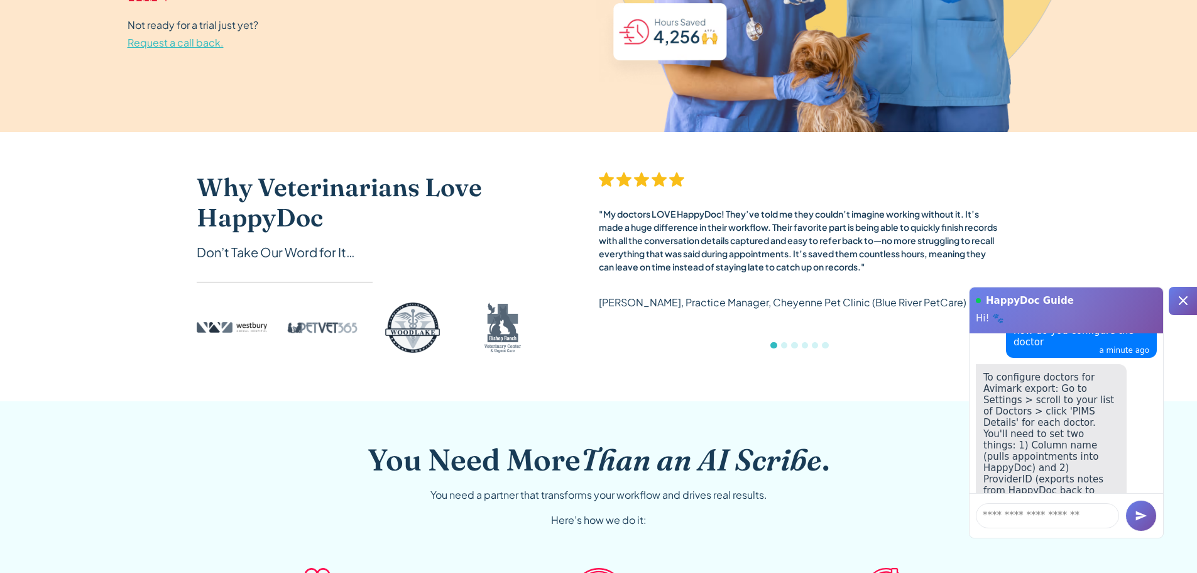 This screenshot has height=573, width=1197. Describe the element at coordinates (774, 345) in the screenshot. I see `div: Show slide 1 of 6` at that location.